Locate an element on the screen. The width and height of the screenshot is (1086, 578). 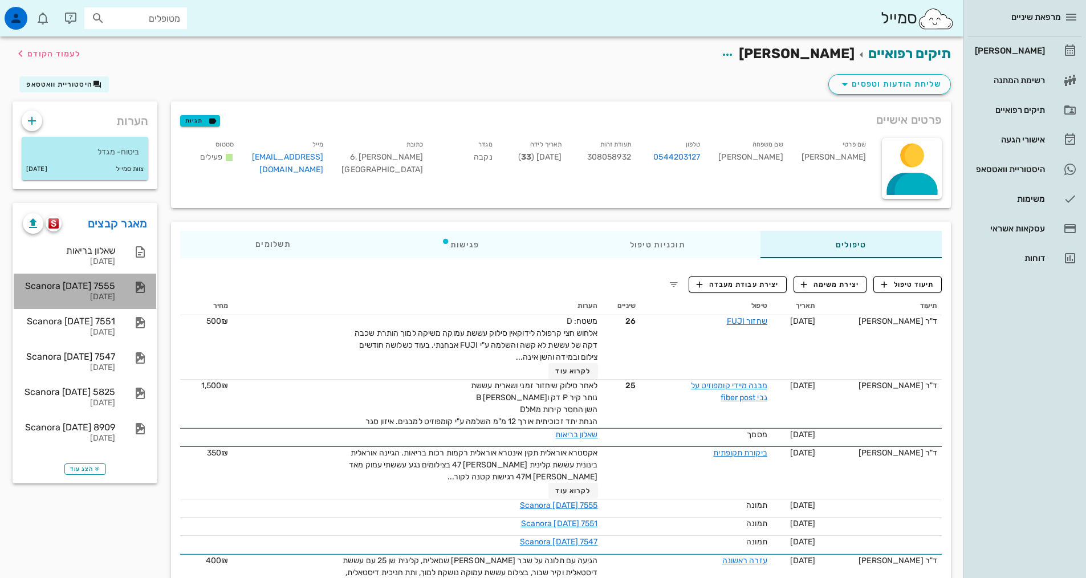
small: כתובת is located at coordinates (415, 144).